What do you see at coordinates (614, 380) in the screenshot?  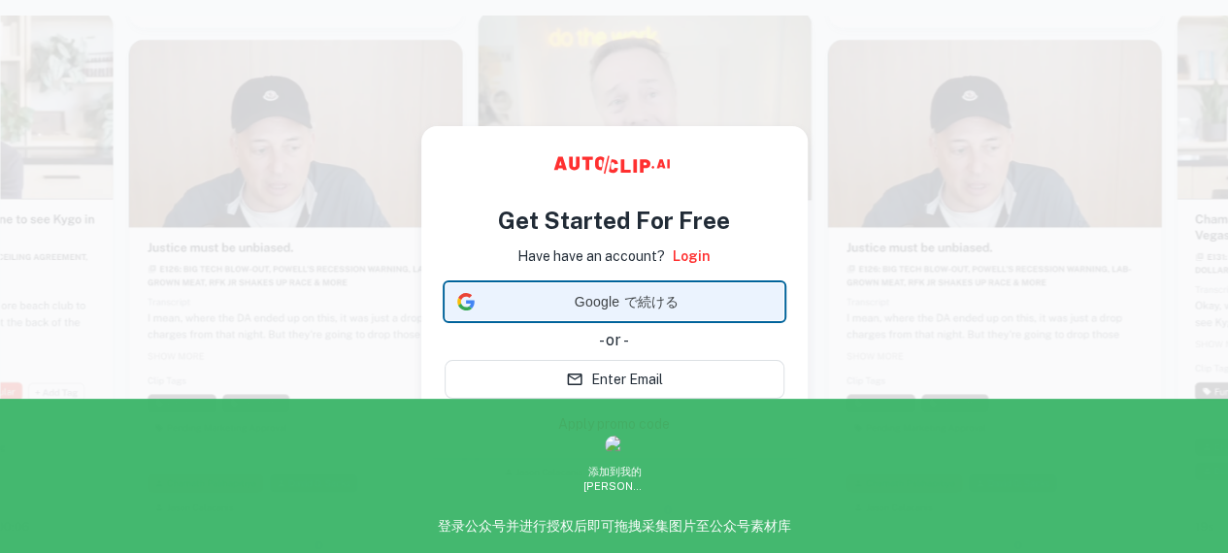 I see `button: Enter Email` at bounding box center [614, 380].